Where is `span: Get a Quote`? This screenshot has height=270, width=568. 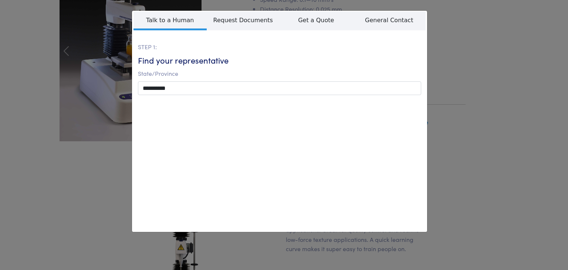
span: Get a Quote is located at coordinates (316, 20).